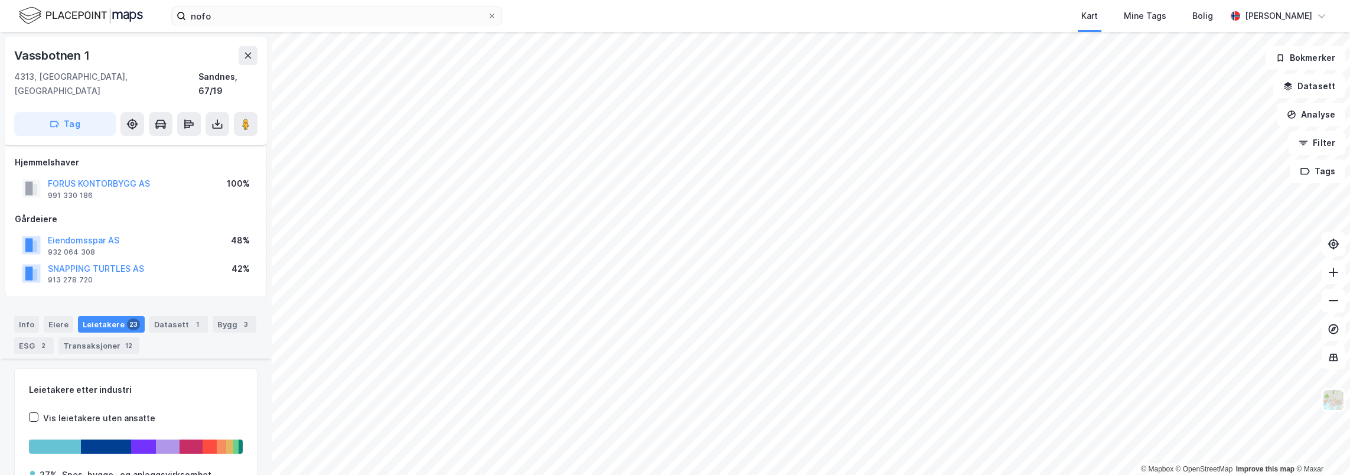 The width and height of the screenshot is (1350, 475). What do you see at coordinates (136, 162) in the screenshot?
I see `div: Hjemmelshaver` at bounding box center [136, 162].